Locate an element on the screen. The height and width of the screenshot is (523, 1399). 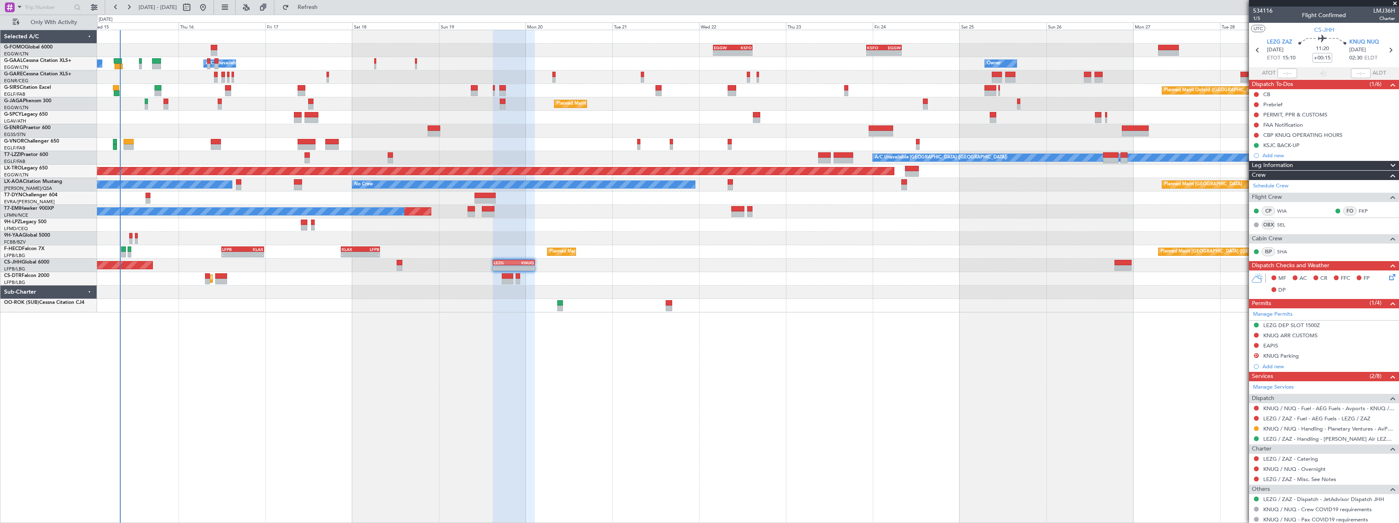
span: CR is located at coordinates (1323, 279).